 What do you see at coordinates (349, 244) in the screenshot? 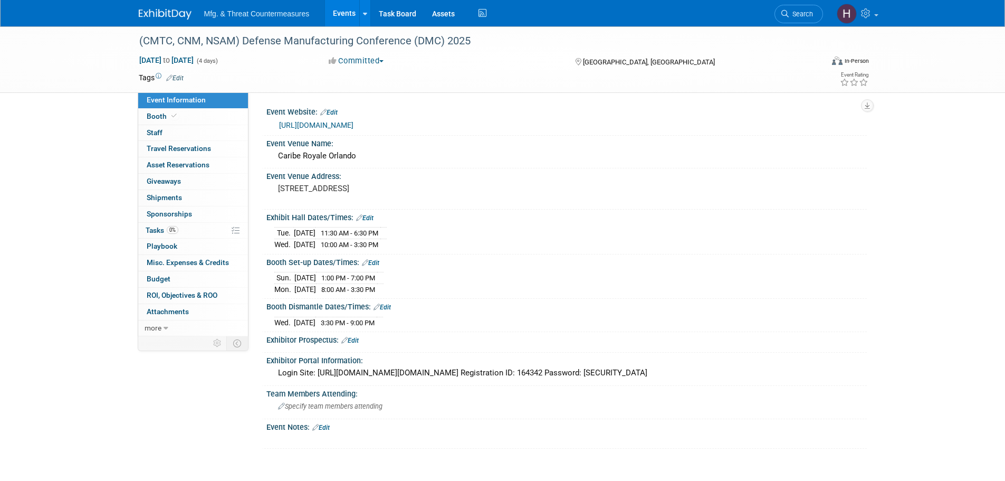
I see `span: 10:00 AM - 3:30 PM` at bounding box center [349, 244].